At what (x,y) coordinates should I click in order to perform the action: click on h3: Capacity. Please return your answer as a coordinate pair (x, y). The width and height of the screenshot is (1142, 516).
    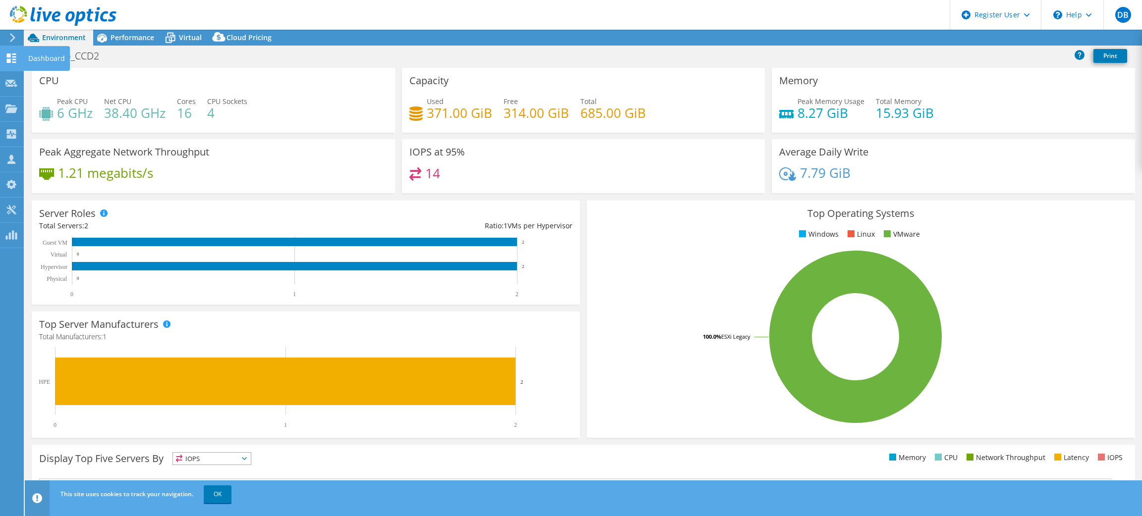
    Looking at the image, I should click on (429, 81).